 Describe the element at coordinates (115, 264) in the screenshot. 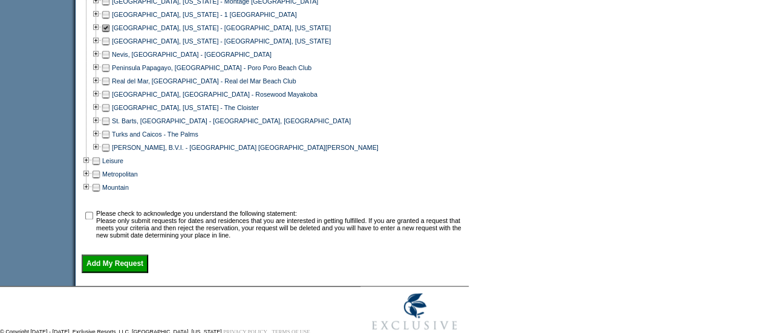

I see `input: Add My Request` at that location.